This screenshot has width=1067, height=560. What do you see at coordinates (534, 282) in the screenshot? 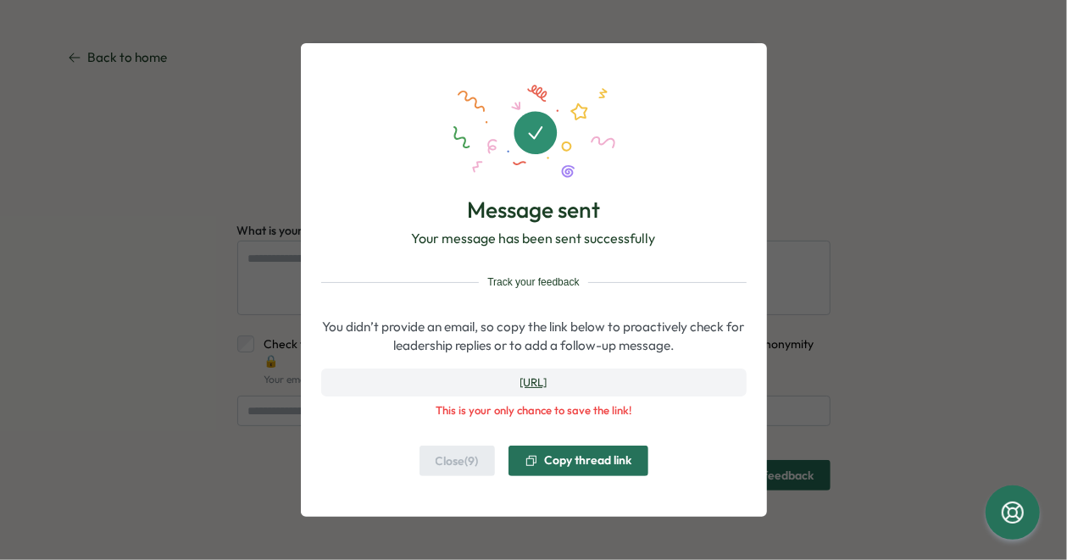
I see `div: Track your feedback` at bounding box center [534, 282].